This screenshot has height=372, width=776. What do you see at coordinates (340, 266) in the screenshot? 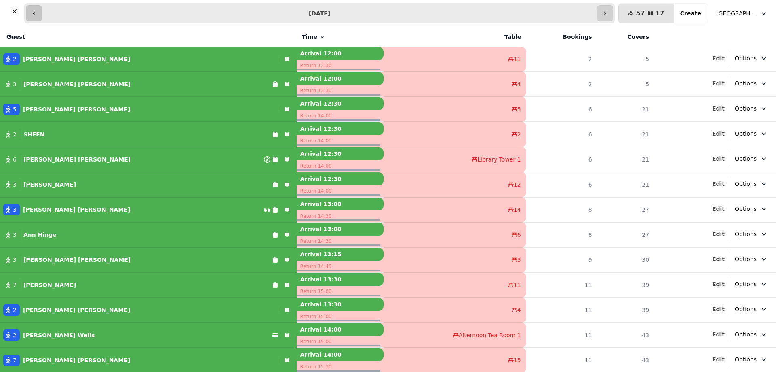
I see `p: Return 14:45` at bounding box center [340, 266].